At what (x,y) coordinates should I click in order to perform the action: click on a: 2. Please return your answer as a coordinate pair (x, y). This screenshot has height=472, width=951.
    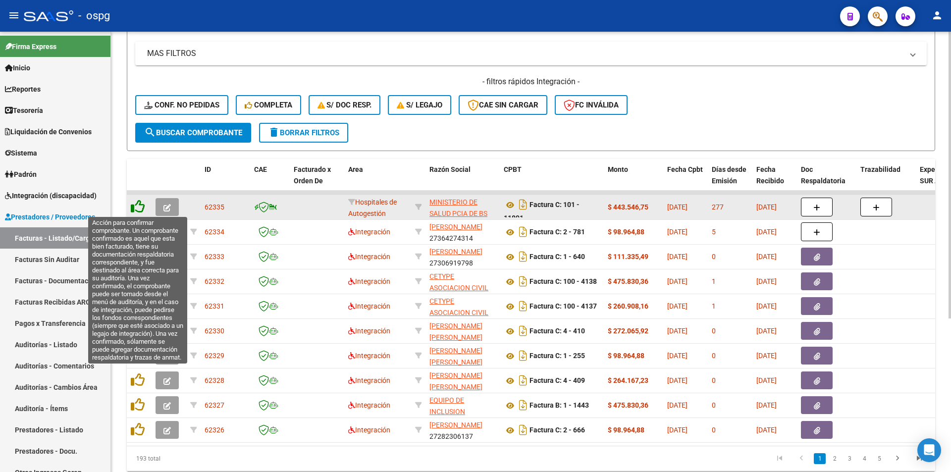
    Looking at the image, I should click on (835, 459).